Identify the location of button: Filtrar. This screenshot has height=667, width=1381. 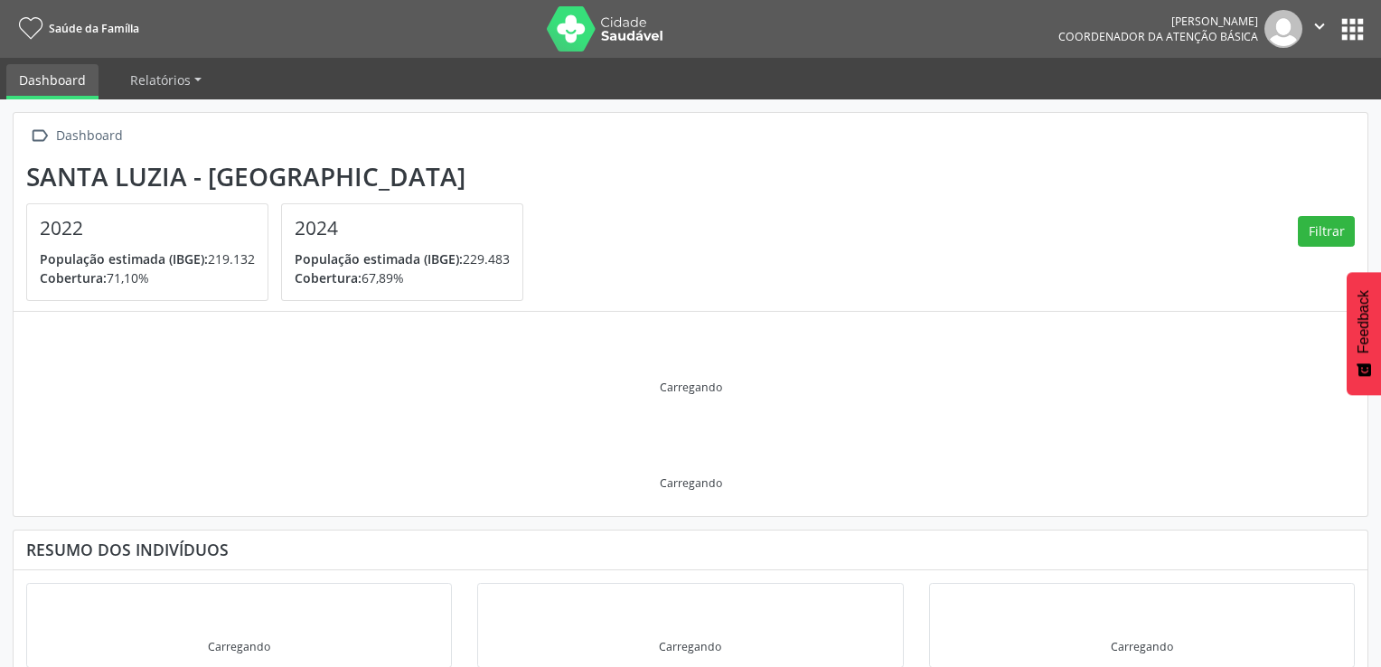
(1326, 231).